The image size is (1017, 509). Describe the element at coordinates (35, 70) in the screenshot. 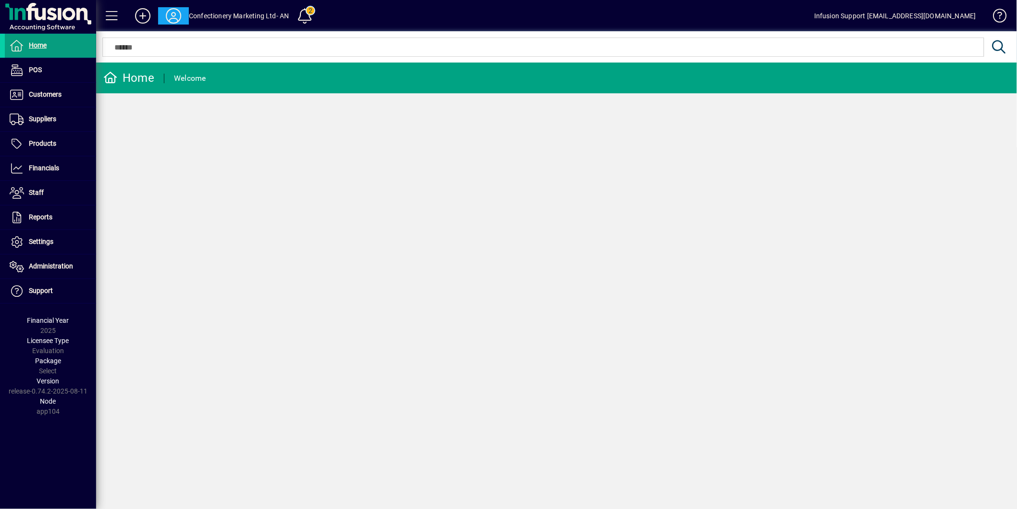

I see `span: POS` at that location.